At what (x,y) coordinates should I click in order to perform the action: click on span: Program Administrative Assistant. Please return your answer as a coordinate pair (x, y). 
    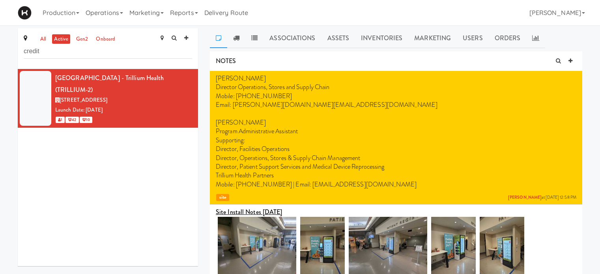
    Looking at the image, I should click on (257, 131).